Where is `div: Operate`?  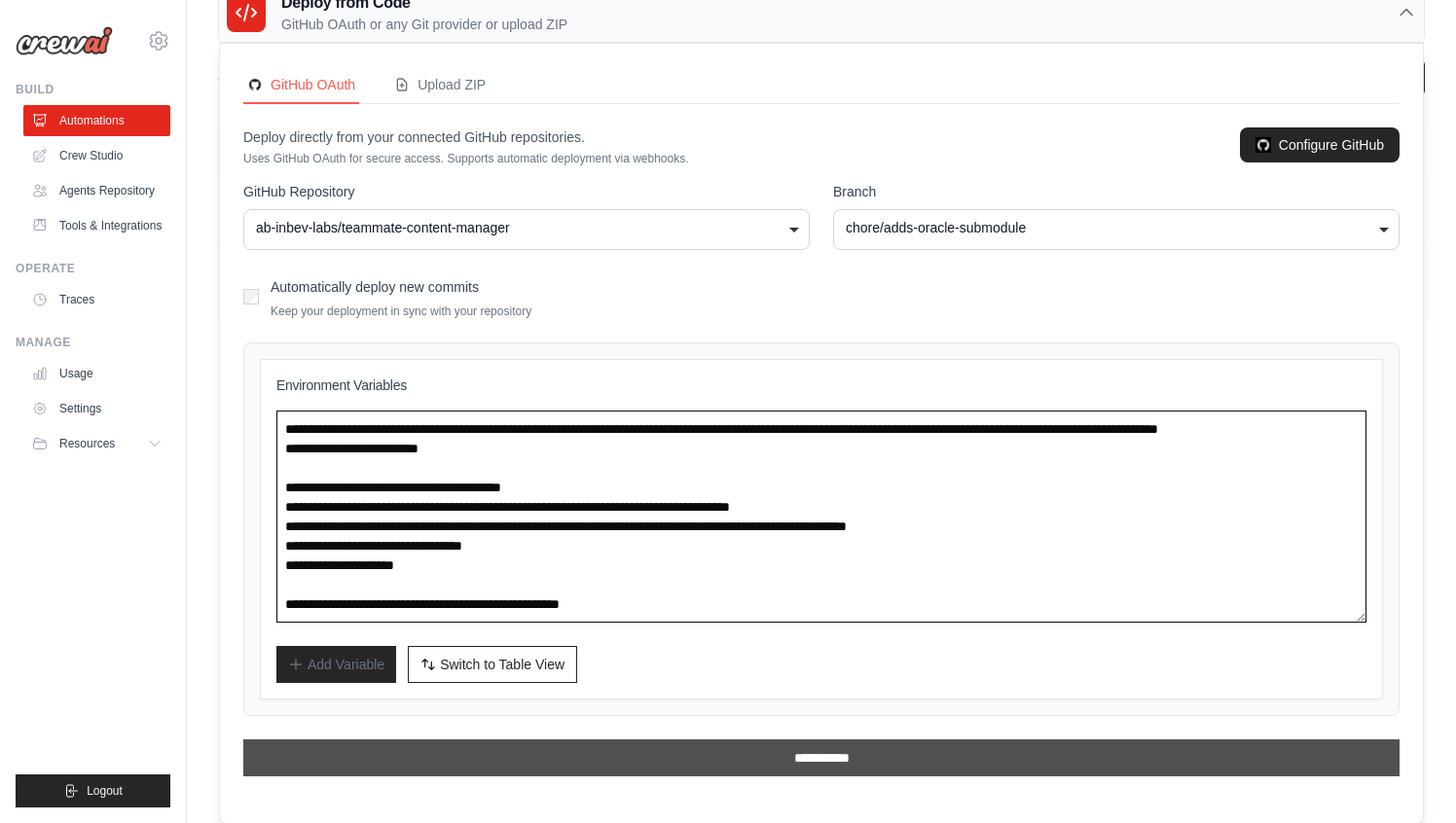 div: Operate is located at coordinates (93, 268).